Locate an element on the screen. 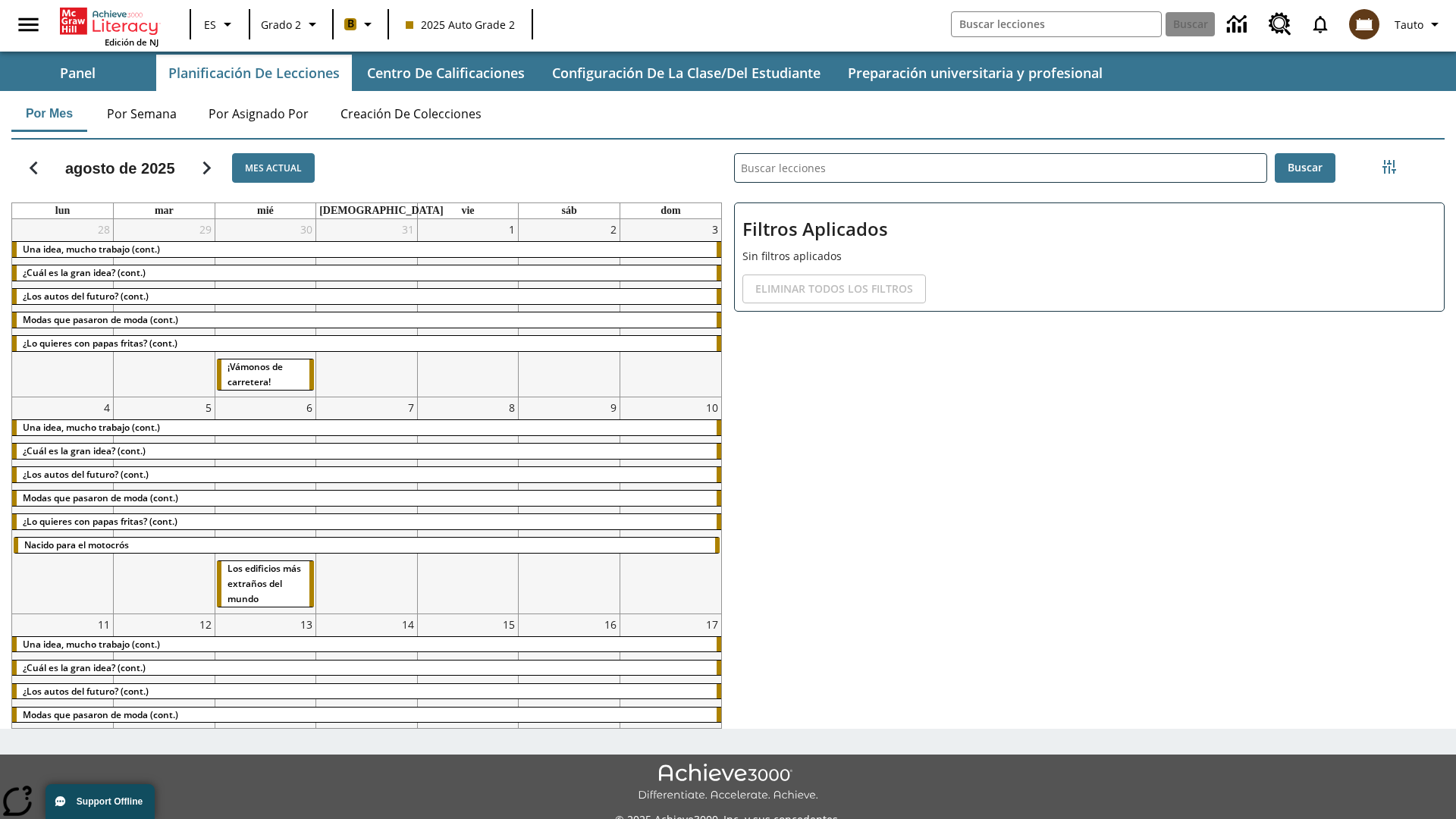 The width and height of the screenshot is (1456, 819). a: 29 de julio de 2025 is located at coordinates (205, 229).